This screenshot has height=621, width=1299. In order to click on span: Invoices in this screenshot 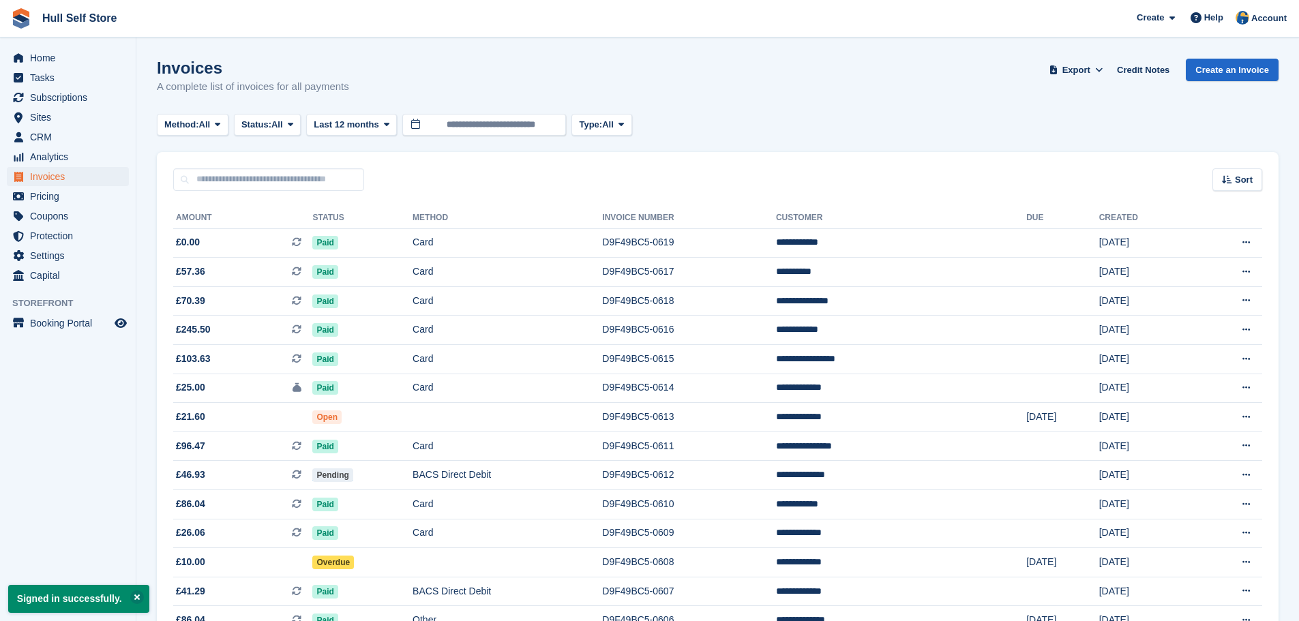, I will do `click(71, 177)`.